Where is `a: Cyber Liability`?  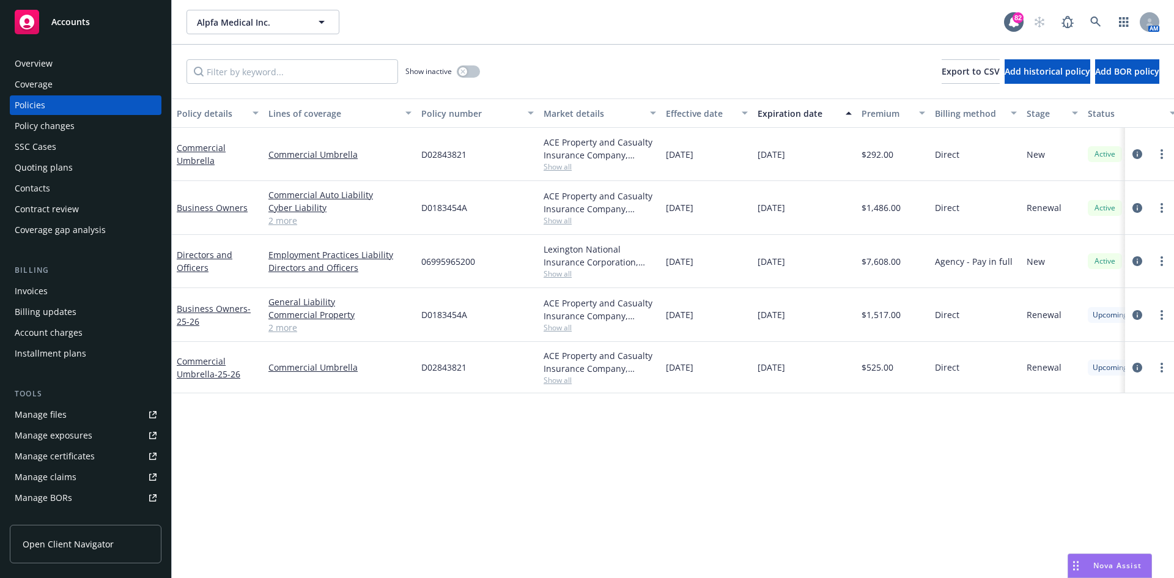
a: Cyber Liability is located at coordinates (340, 207).